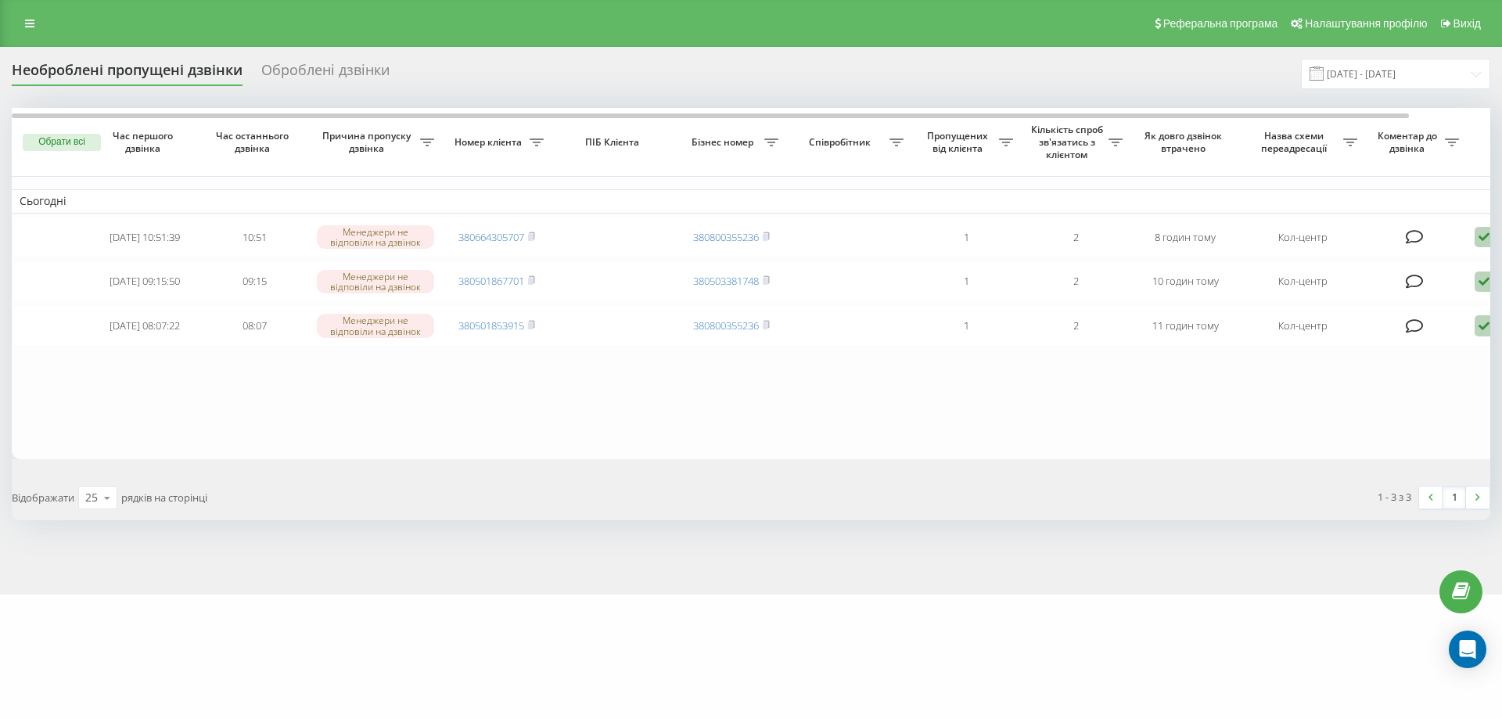 This screenshot has width=1502, height=719. I want to click on div: Необроблені пропущені дзвінки, so click(127, 74).